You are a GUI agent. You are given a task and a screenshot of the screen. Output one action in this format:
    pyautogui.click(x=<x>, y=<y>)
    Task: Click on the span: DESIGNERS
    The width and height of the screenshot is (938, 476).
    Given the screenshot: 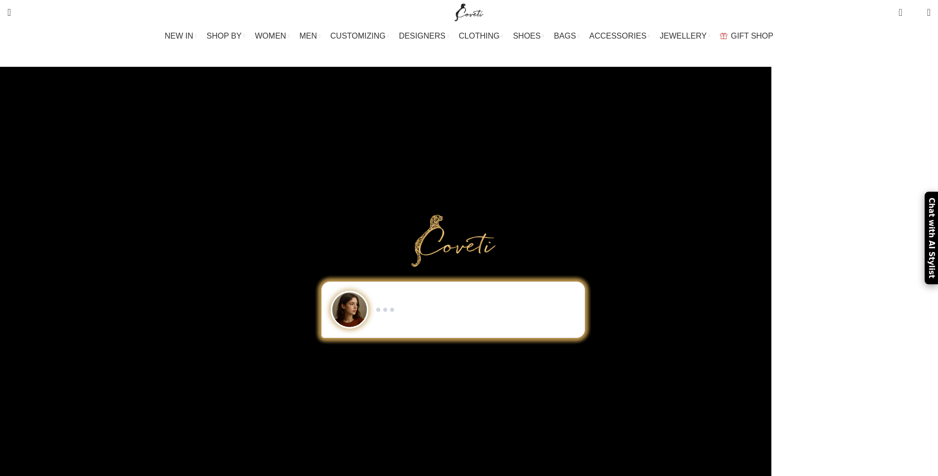 What is the action you would take?
    pyautogui.click(x=422, y=36)
    